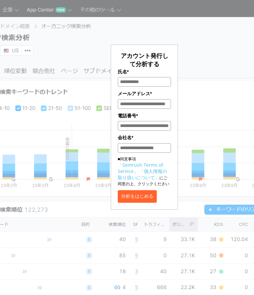 Image resolution: width=254 pixels, height=295 pixels. I want to click on label: メールアドレス*, so click(144, 93).